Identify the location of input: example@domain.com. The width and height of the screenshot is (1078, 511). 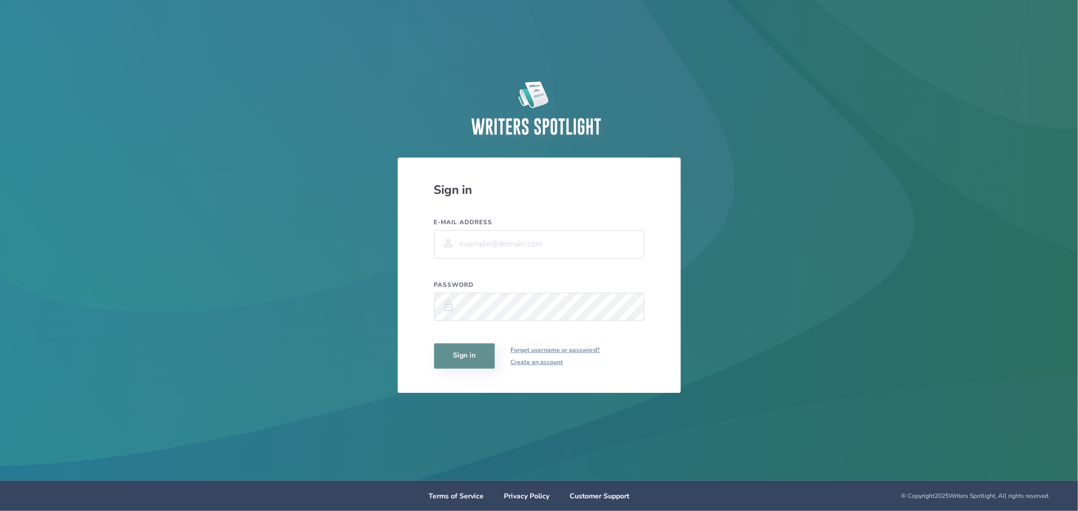
(539, 245).